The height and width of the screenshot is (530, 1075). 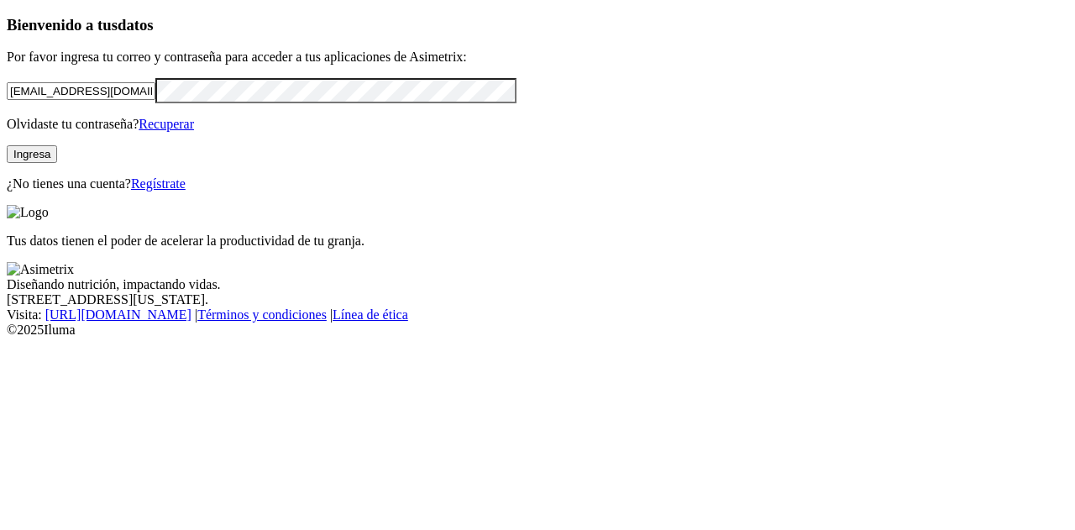 What do you see at coordinates (538, 25) in the screenshot?
I see `h3: Bienvenido a tus` at bounding box center [538, 25].